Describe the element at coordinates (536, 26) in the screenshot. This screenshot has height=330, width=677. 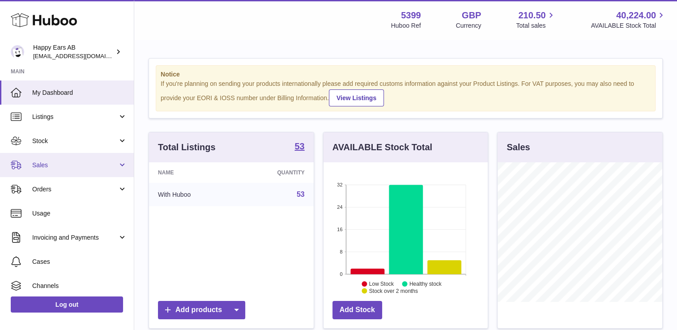
I see `span: Total sales` at that location.